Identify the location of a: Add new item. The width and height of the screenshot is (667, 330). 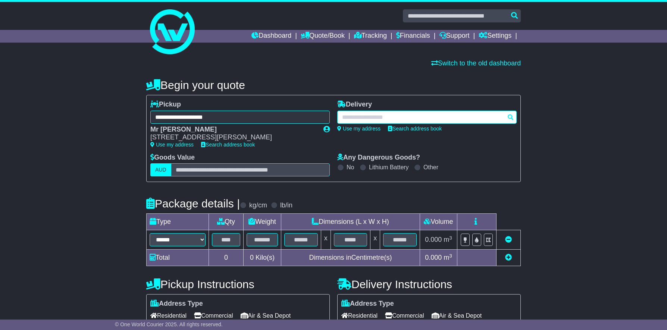
(509, 257).